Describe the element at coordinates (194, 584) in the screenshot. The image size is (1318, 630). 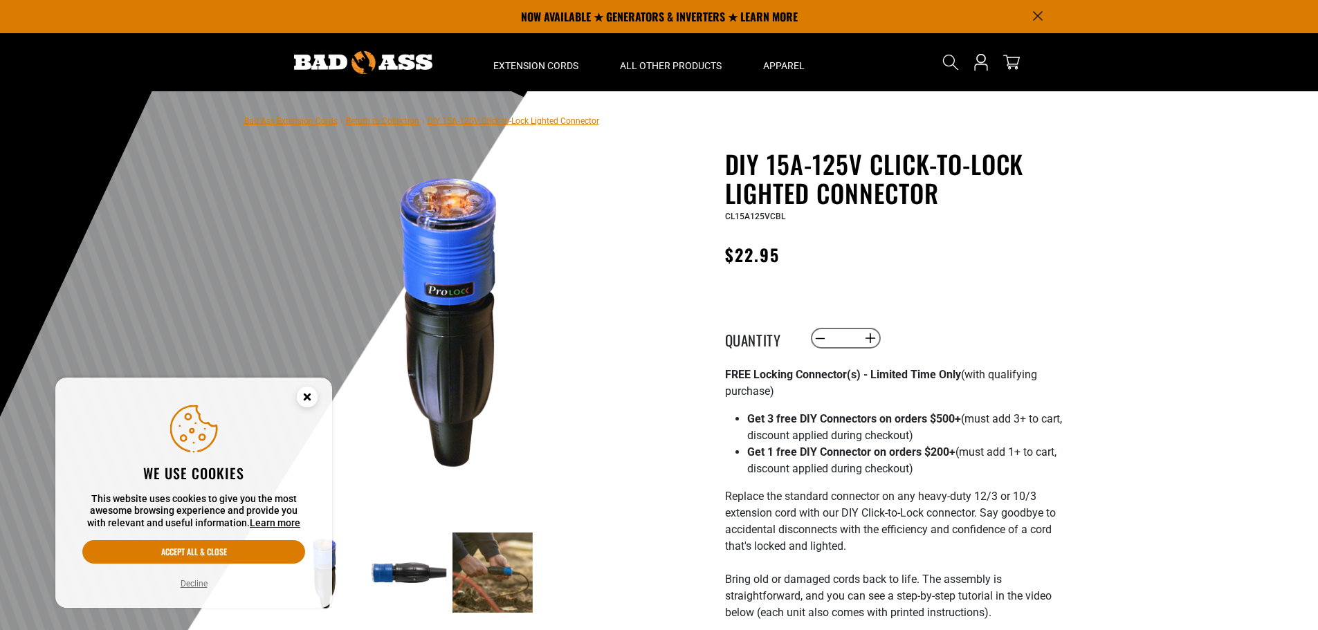
I see `button: Decline` at that location.